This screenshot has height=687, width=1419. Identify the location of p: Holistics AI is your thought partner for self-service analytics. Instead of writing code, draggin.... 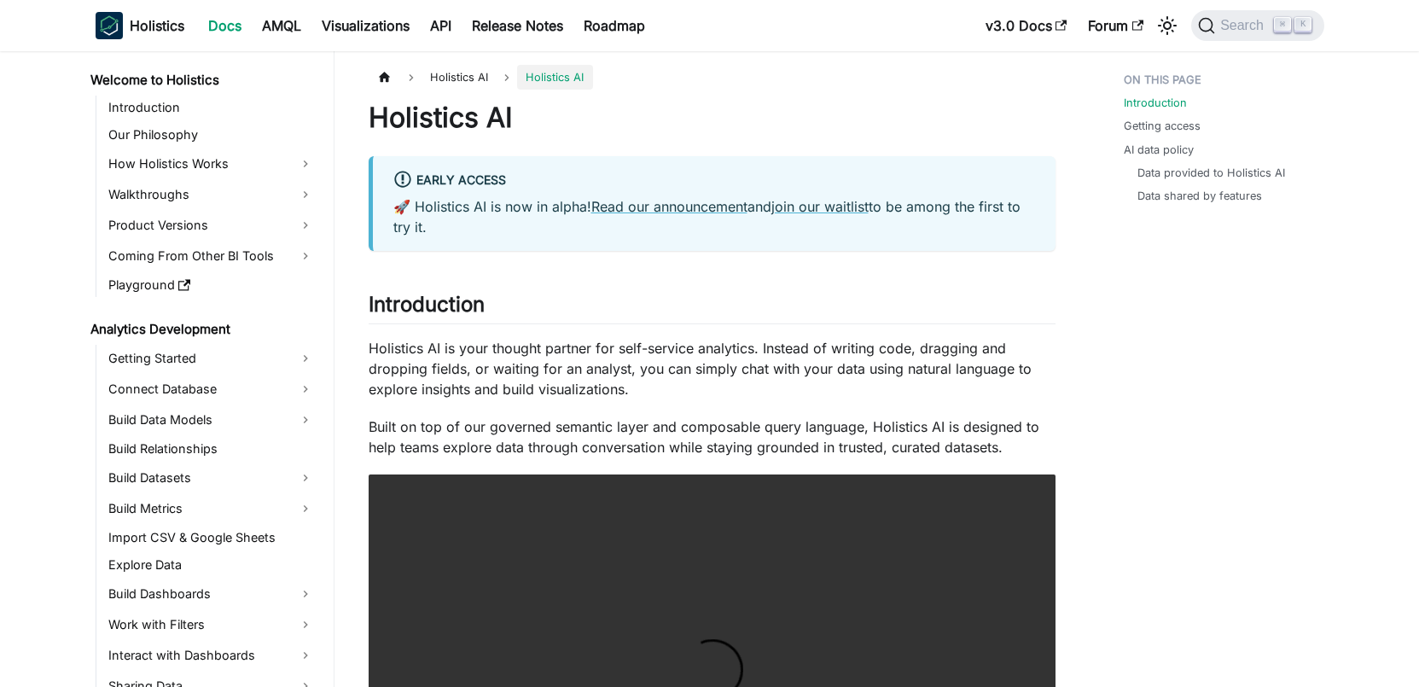
(712, 369).